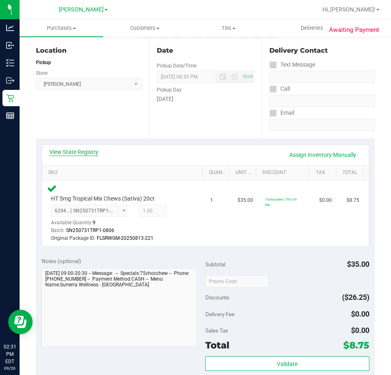  What do you see at coordinates (287, 364) in the screenshot?
I see `span: Validate` at bounding box center [287, 364].